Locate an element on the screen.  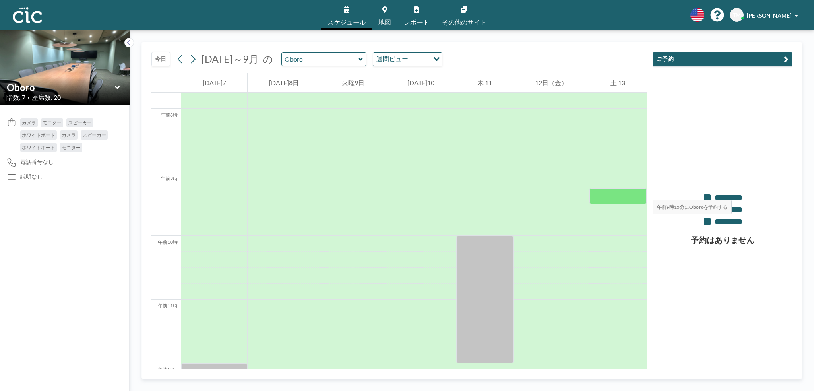
font: TM is located at coordinates (736, 15).